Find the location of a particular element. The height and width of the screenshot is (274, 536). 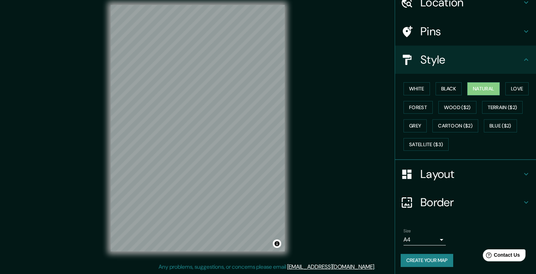

h4: Layout is located at coordinates (472, 174).